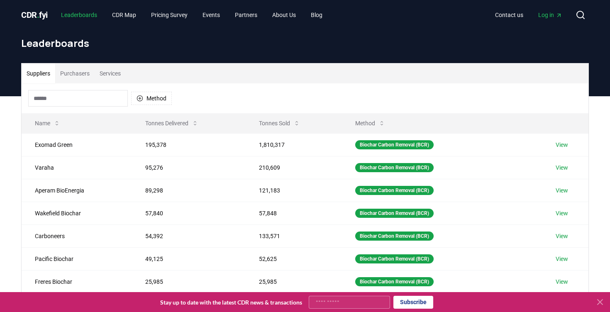 This screenshot has height=312, width=610. Describe the element at coordinates (188, 213) in the screenshot. I see `td: 57,840` at that location.